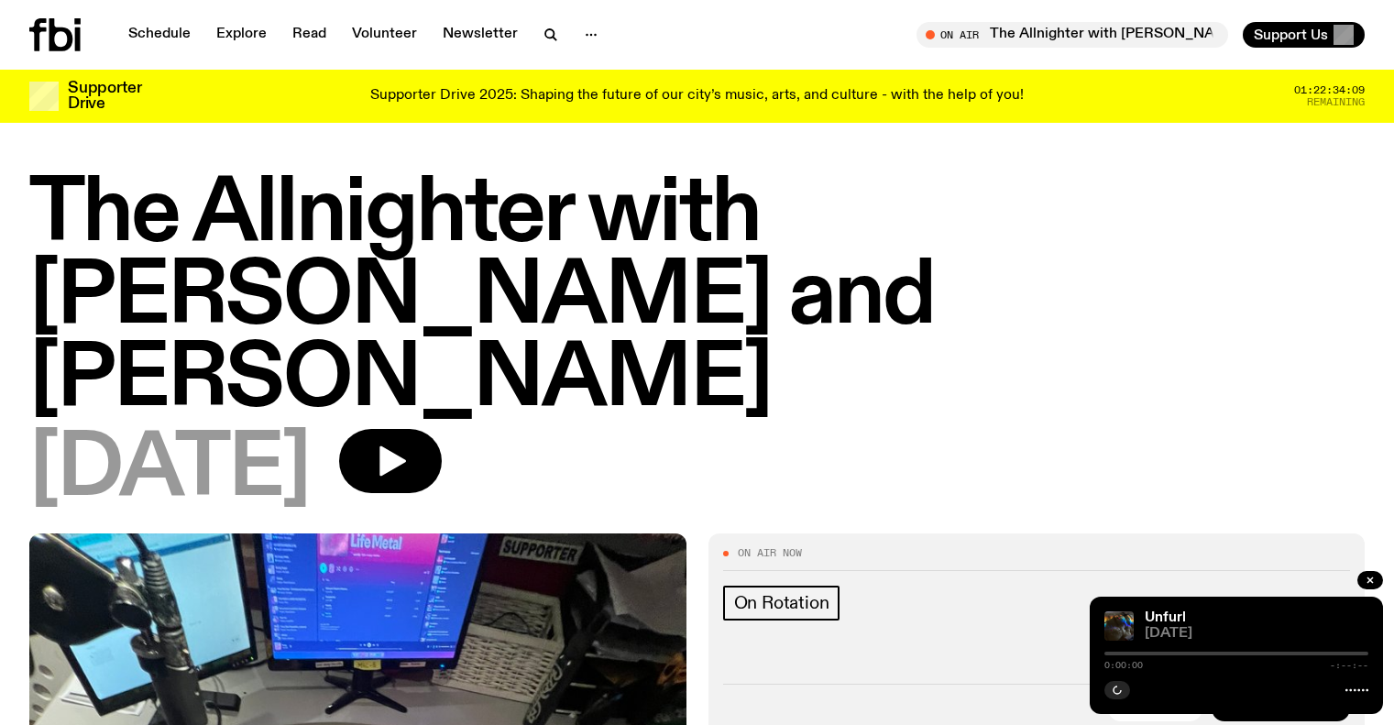 The height and width of the screenshot is (725, 1394). I want to click on a: On Rotation, so click(782, 603).